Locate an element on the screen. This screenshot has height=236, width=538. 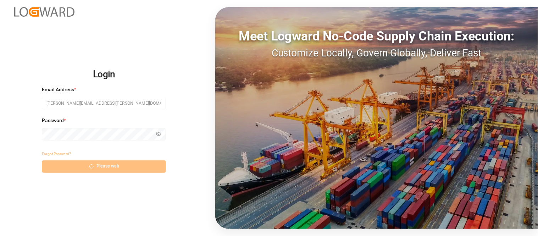
h2: Login is located at coordinates (104, 74).